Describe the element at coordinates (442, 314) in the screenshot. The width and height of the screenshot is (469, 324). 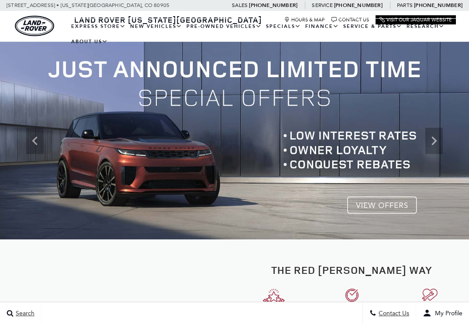
I see `button: user-profile-menu` at that location.